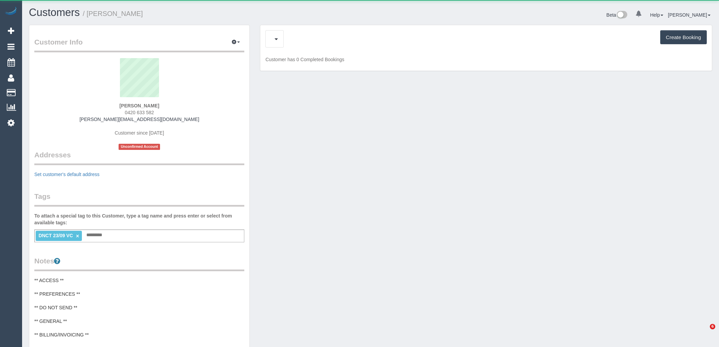 This screenshot has width=719, height=347. I want to click on legend: Notes, so click(139, 263).